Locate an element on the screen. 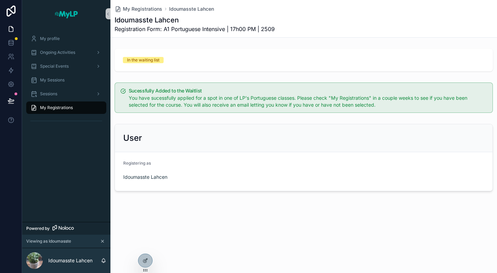 This screenshot has width=497, height=273. span: Sessions is located at coordinates (49, 94).